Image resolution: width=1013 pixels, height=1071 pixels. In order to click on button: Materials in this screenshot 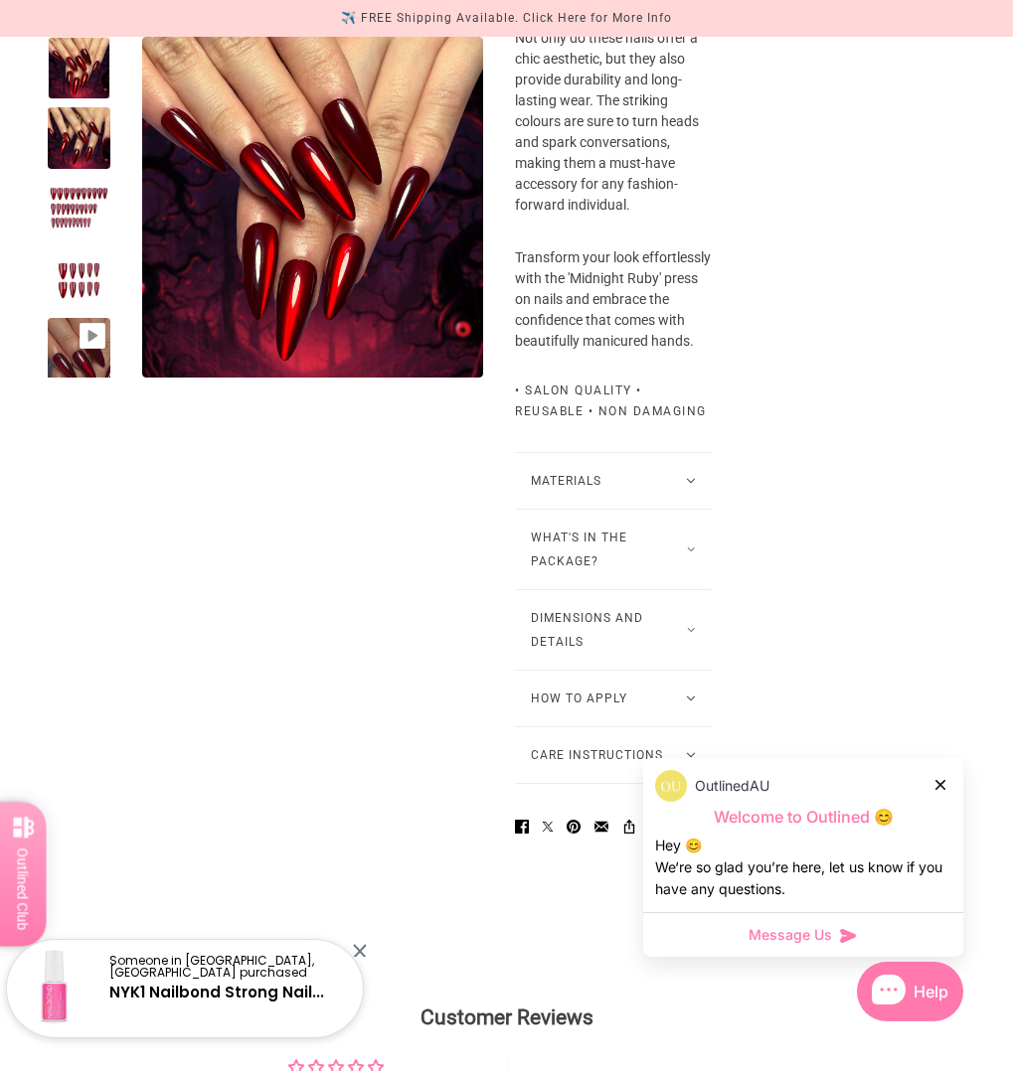, I will do `click(613, 481)`.